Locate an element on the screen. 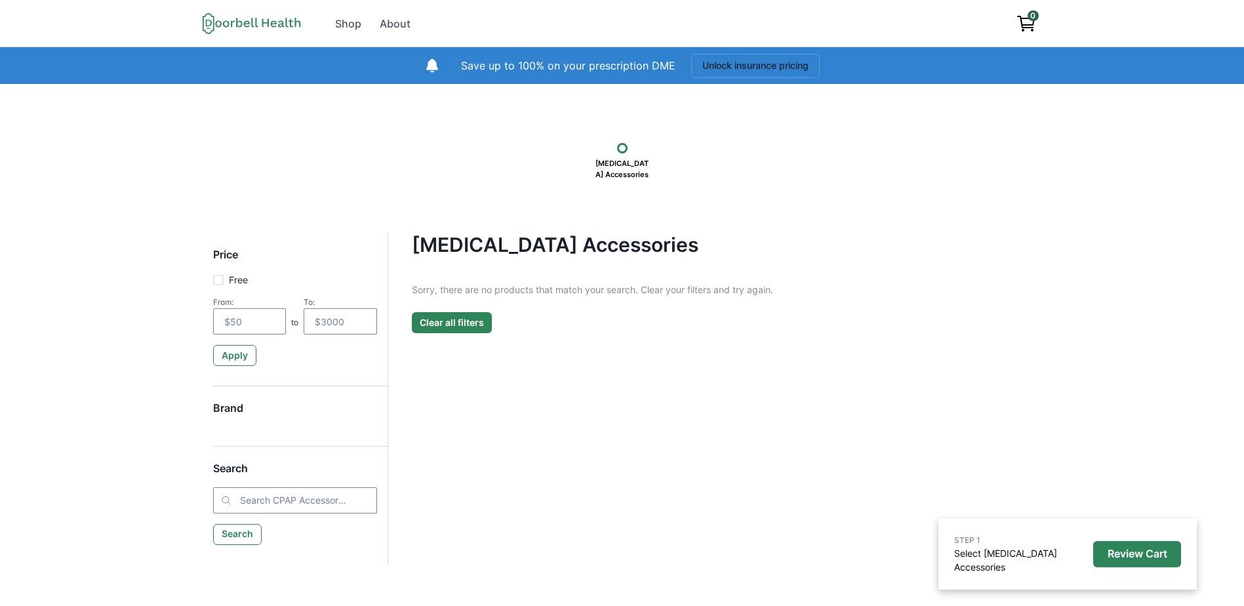 This screenshot has height=606, width=1244. div: About is located at coordinates (395, 24).